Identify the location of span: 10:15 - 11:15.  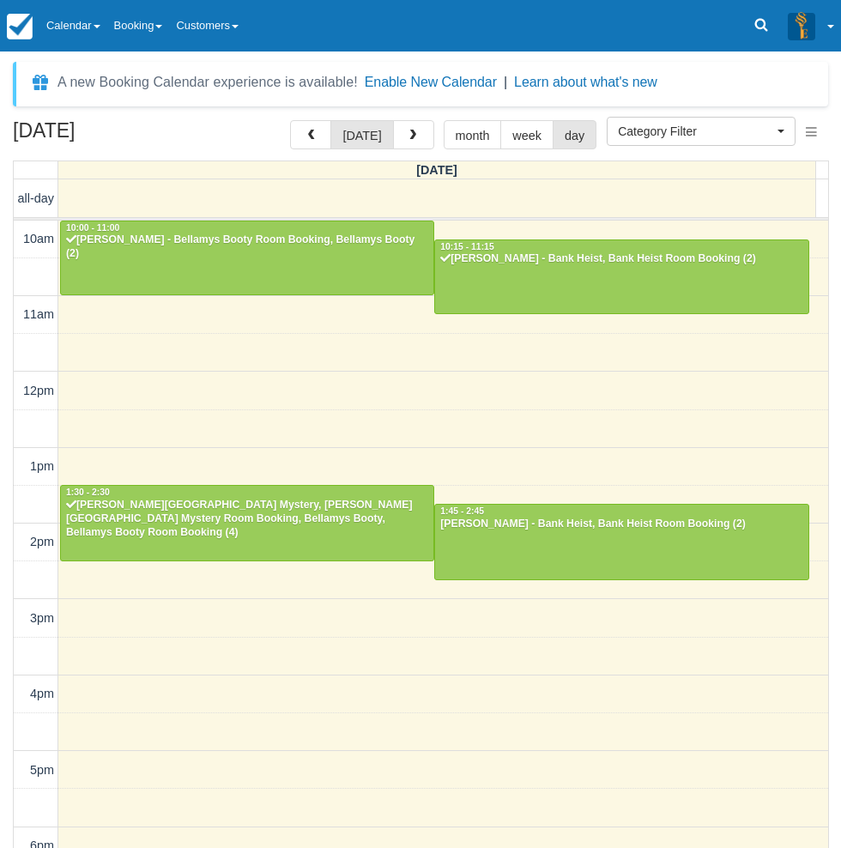
(467, 246).